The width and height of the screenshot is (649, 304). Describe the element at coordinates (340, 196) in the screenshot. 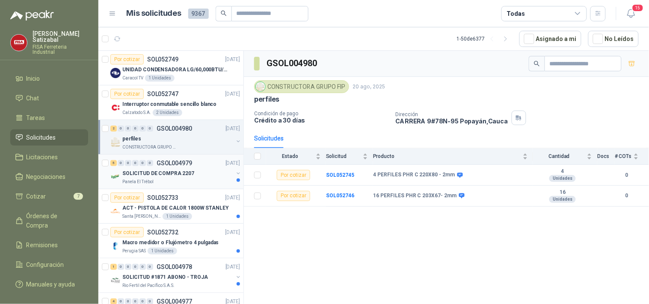

I see `b: SOL052746` at that location.